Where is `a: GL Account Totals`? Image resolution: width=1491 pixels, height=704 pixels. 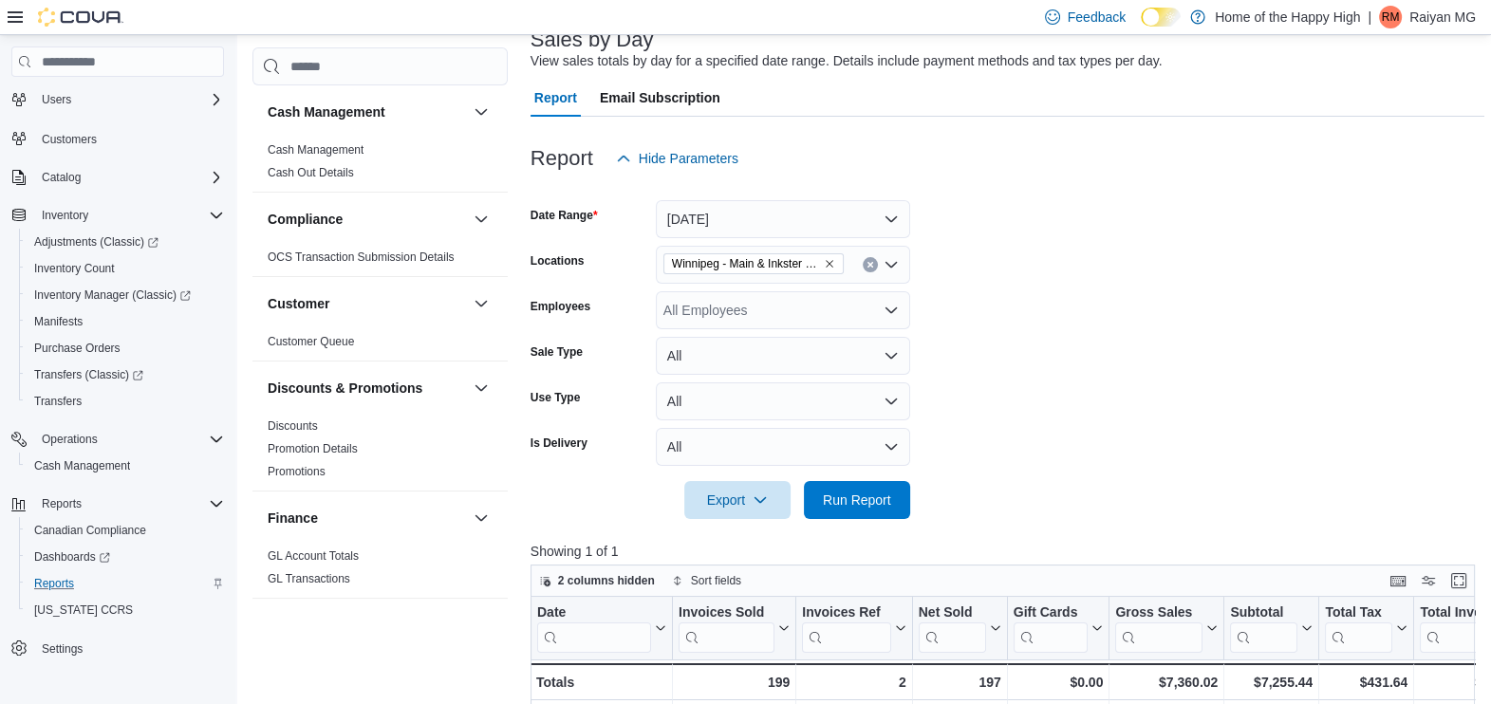 a: GL Account Totals is located at coordinates (313, 556).